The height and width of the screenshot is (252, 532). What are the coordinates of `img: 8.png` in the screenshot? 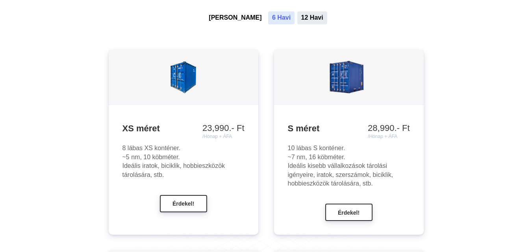 It's located at (348, 77).